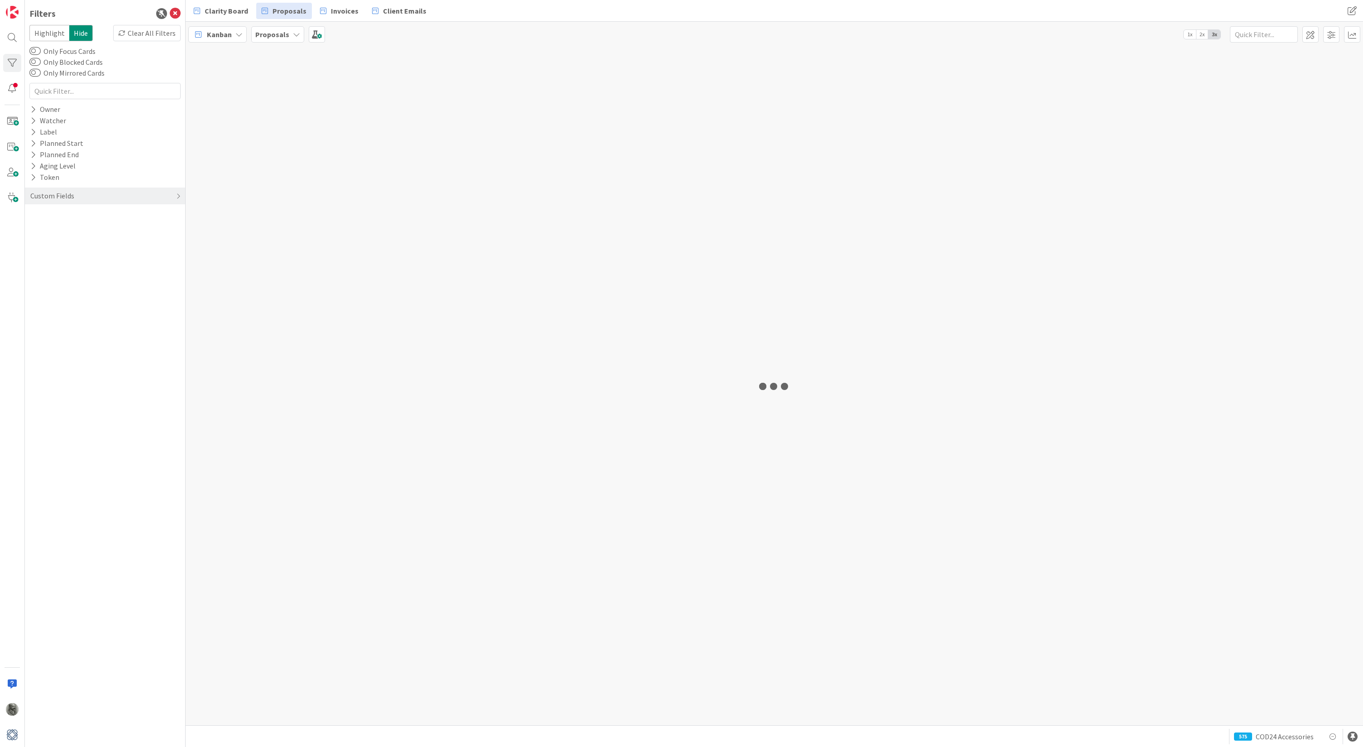 The image size is (1363, 747). Describe the element at coordinates (57, 143) in the screenshot. I see `div: Planned Start` at that location.